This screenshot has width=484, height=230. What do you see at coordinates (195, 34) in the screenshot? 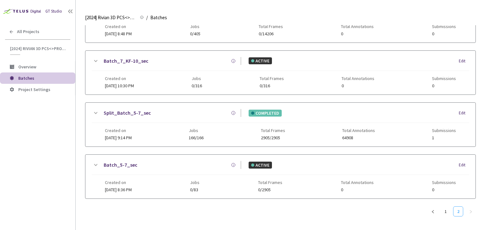
I see `span: 0/405` at bounding box center [195, 34].